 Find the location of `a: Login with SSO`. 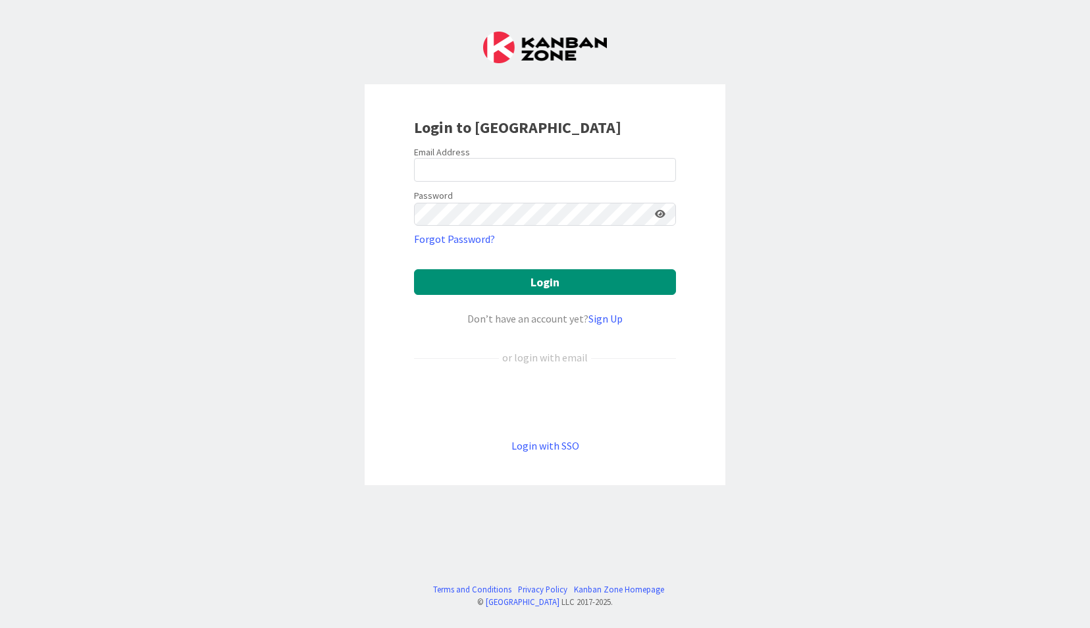

a: Login with SSO is located at coordinates (545, 446).